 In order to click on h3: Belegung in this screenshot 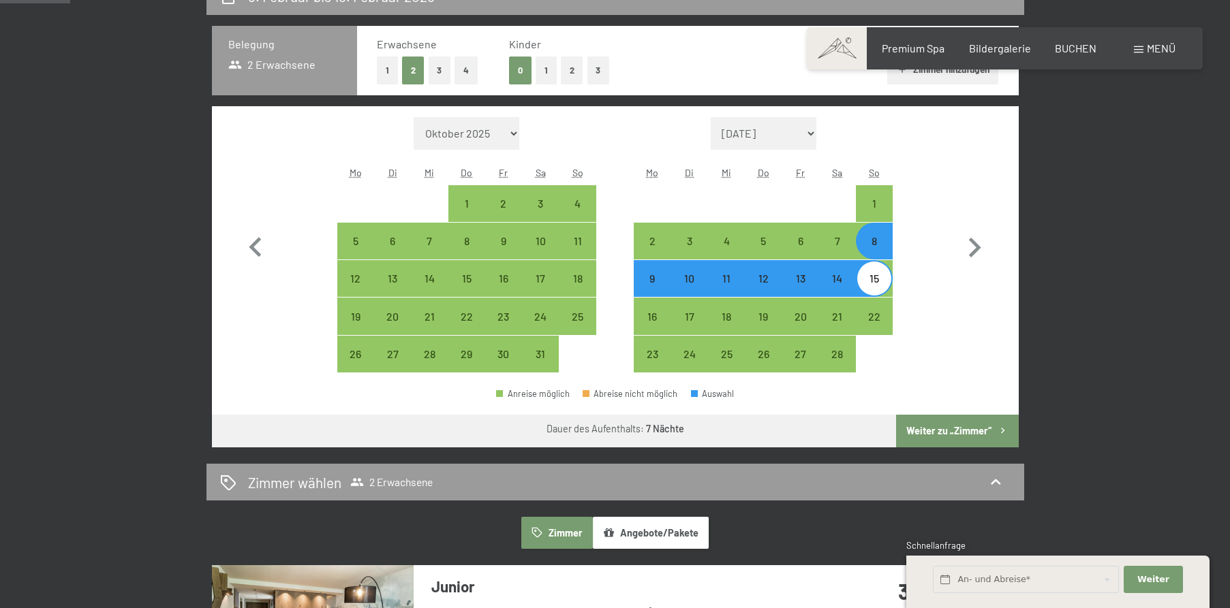, I will do `click(284, 44)`.